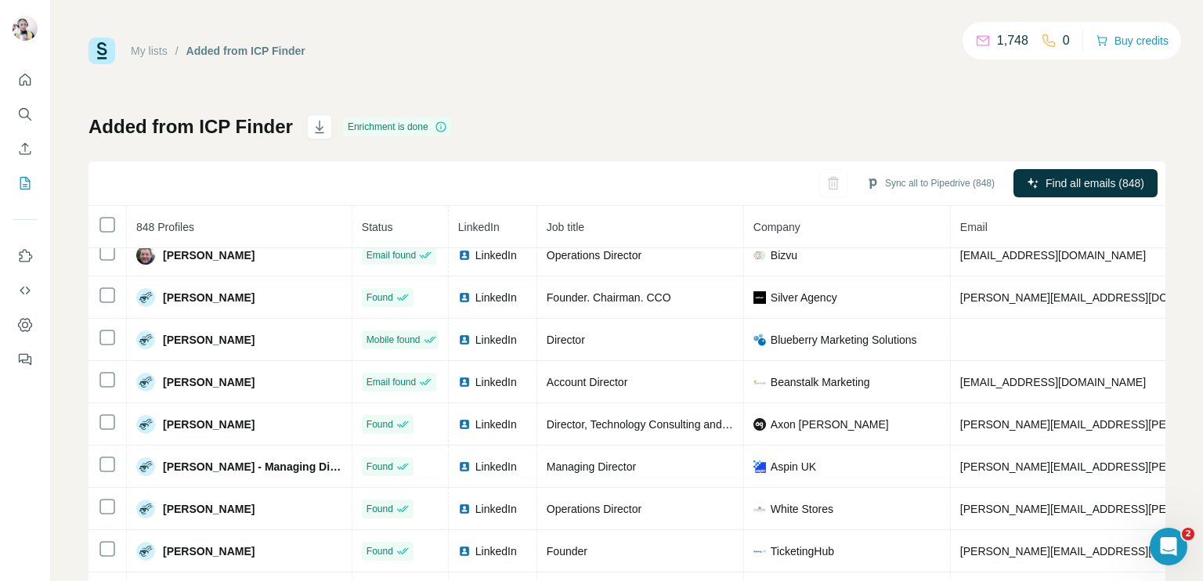 The image size is (1203, 581). I want to click on a: My lists, so click(149, 51).